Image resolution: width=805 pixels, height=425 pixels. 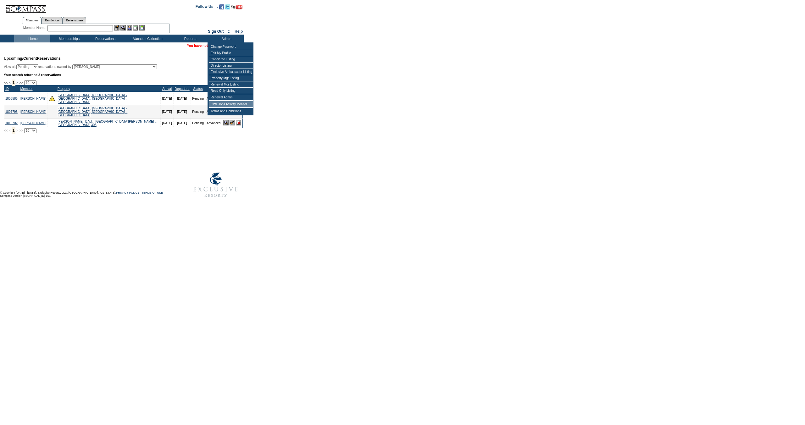 What do you see at coordinates (239, 31) in the screenshot?
I see `a: Help` at bounding box center [239, 31].